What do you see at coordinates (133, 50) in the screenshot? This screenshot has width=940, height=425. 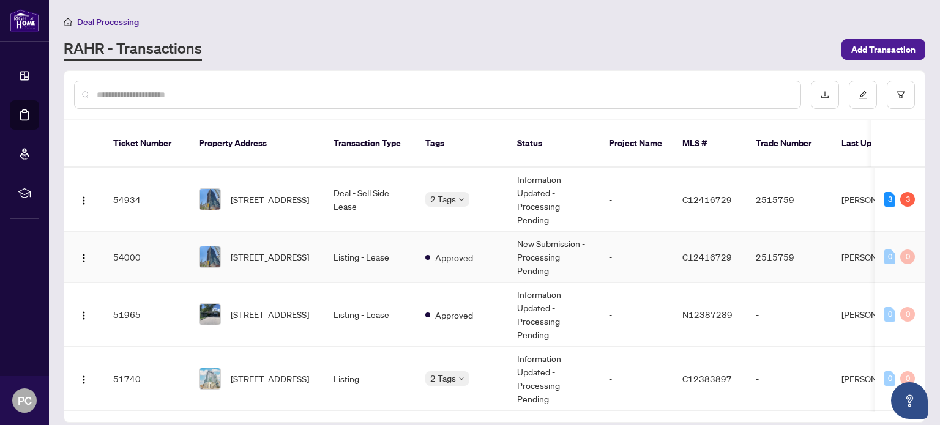 I see `a: RAHR - Transactions` at bounding box center [133, 50].